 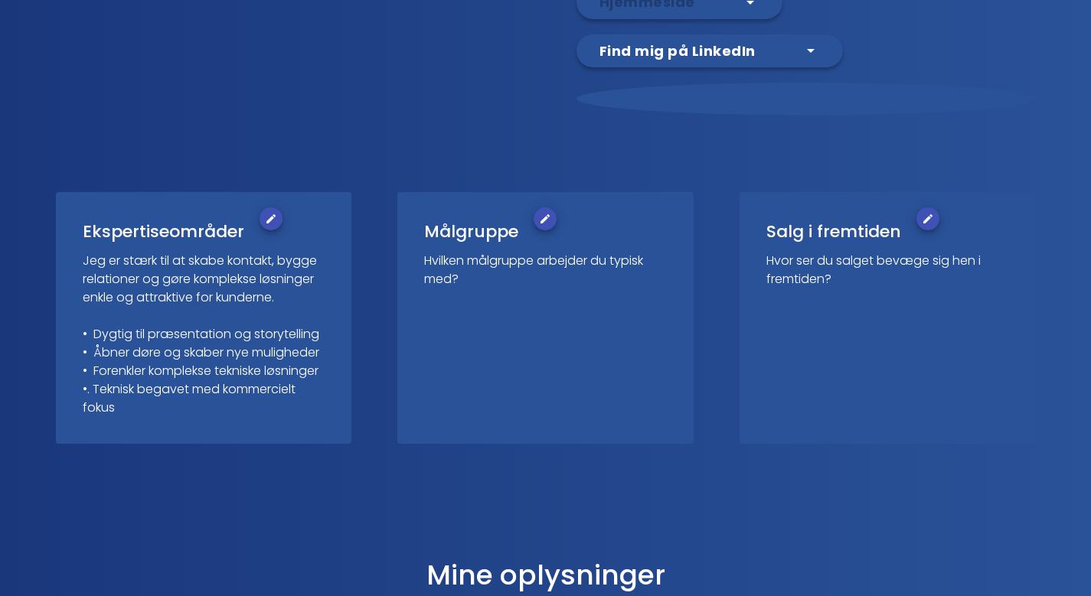 What do you see at coordinates (545, 270) in the screenshot?
I see `p: Hvilken målgruppe arbejder du typisk med?` at bounding box center [545, 270].